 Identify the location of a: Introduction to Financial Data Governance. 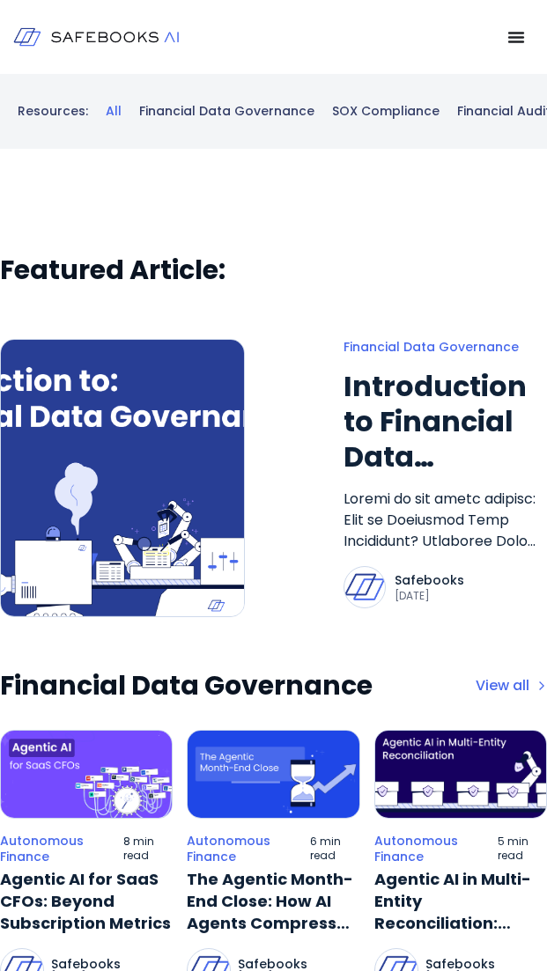
(444, 422).